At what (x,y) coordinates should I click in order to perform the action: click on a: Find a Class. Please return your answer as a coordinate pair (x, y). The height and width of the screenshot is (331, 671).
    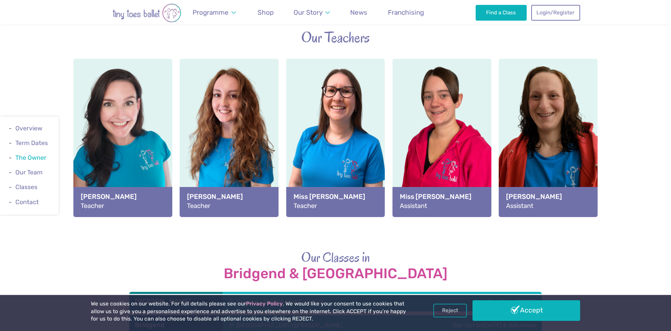
    Looking at the image, I should click on (501, 13).